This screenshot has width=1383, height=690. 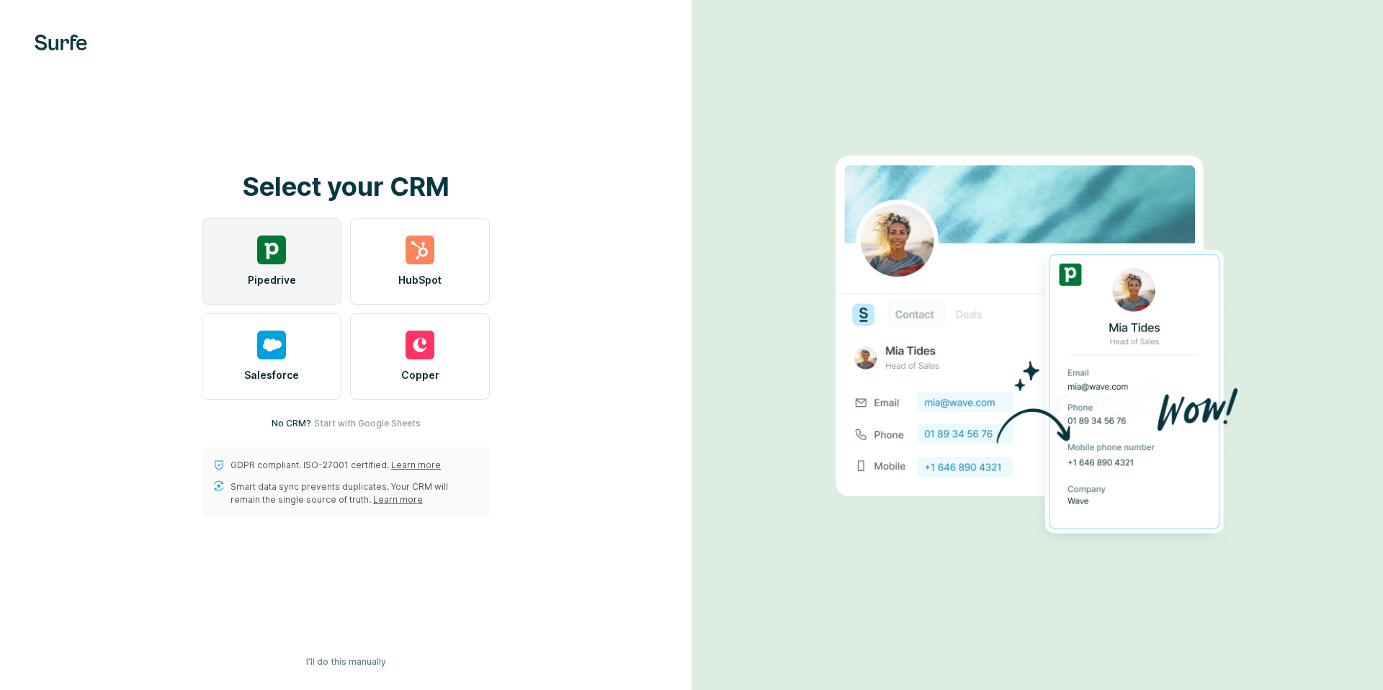 What do you see at coordinates (367, 424) in the screenshot?
I see `span: Start with Google Sheets` at bounding box center [367, 424].